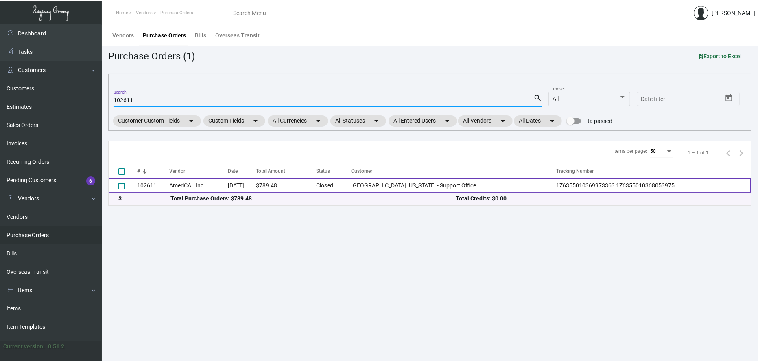  Describe the element at coordinates (699, 153) in the screenshot. I see `div: 1 – 1 of 1` at that location.